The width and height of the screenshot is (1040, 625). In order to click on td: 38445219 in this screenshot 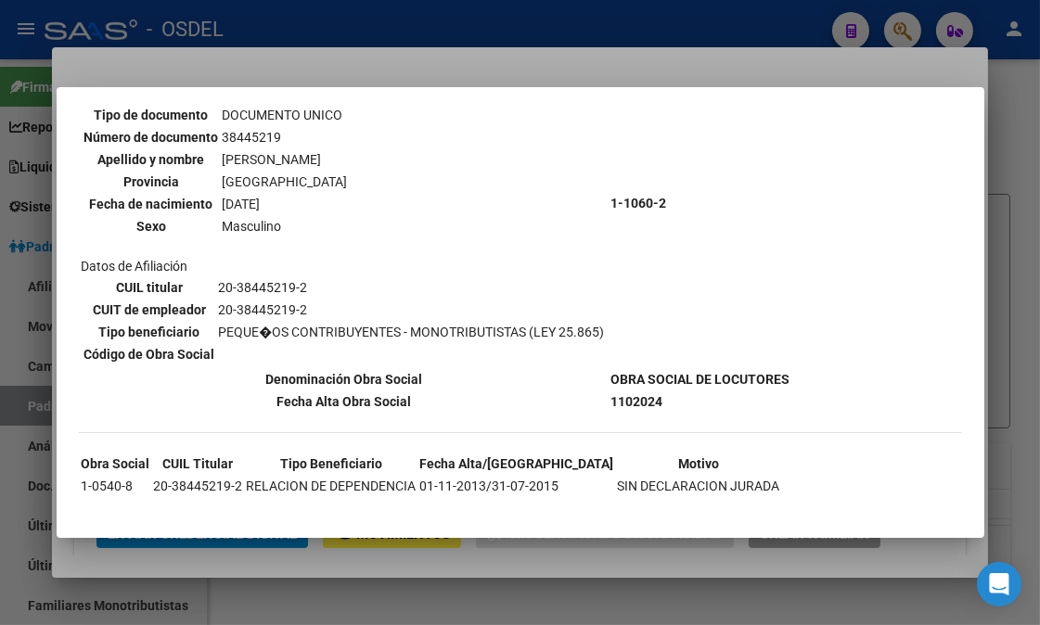, I will do `click(285, 137)`.